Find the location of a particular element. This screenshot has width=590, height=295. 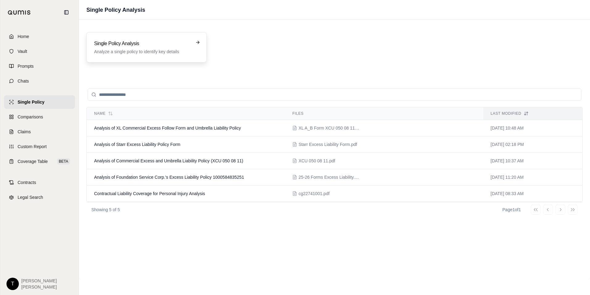

a: Home is located at coordinates (40, 36).